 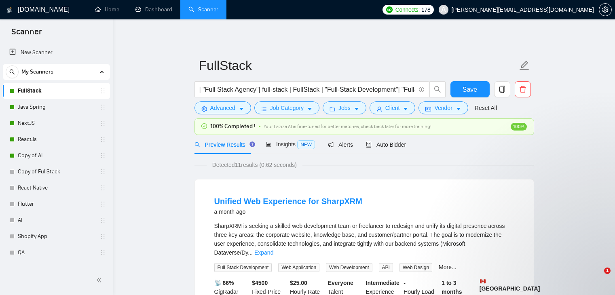 What do you see at coordinates (56, 107) in the screenshot?
I see `a: Java Spring` at bounding box center [56, 107].